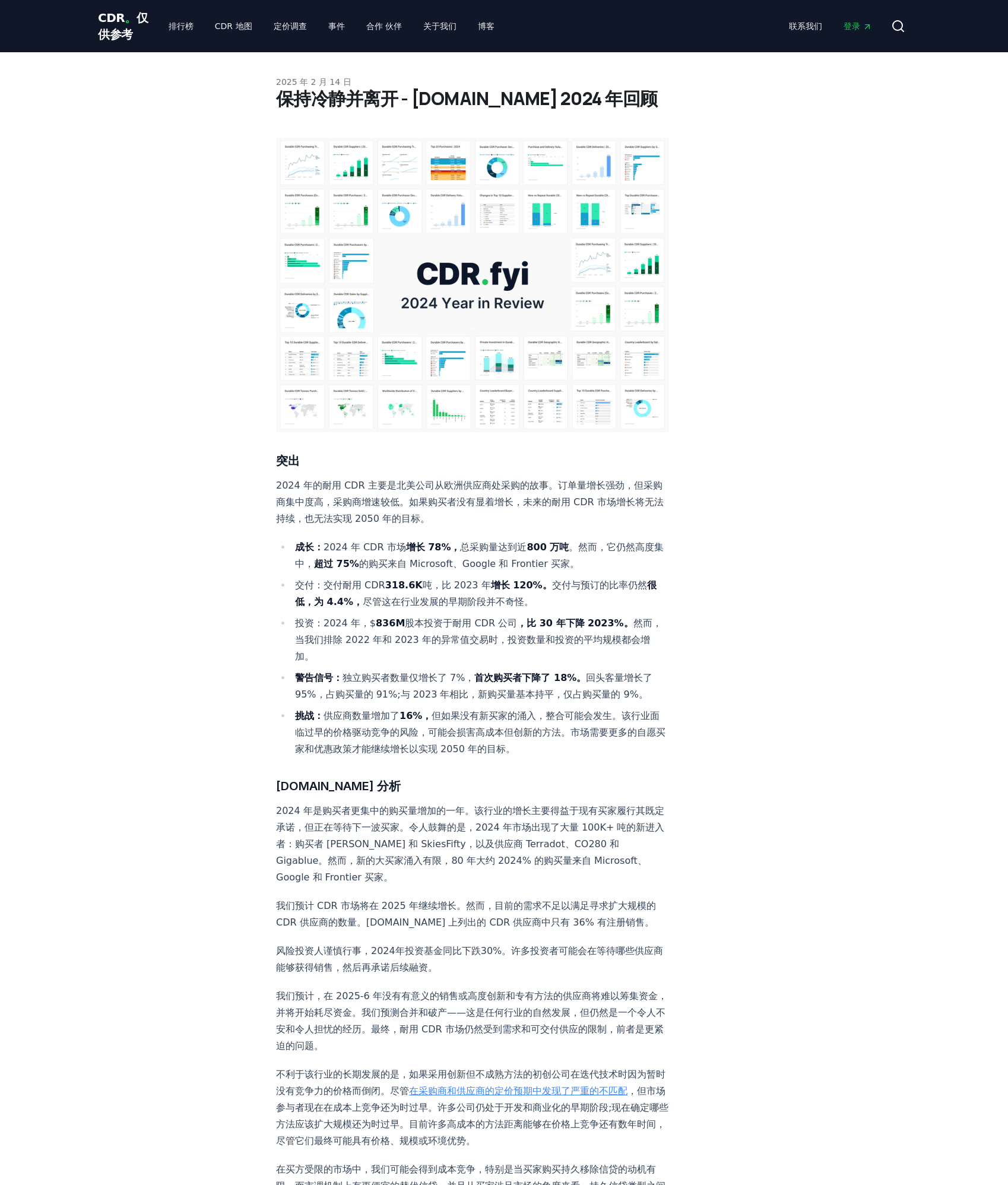 Image resolution: width=1008 pixels, height=1185 pixels. Describe the element at coordinates (181, 26) in the screenshot. I see `a: 排行榜` at that location.